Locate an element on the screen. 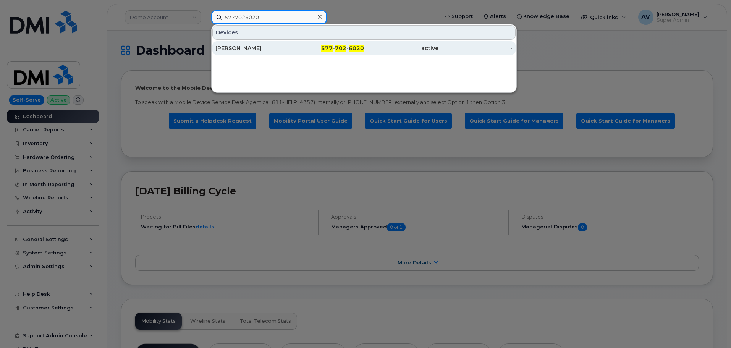 The height and width of the screenshot is (348, 731). div: Devices is located at coordinates (364, 32).